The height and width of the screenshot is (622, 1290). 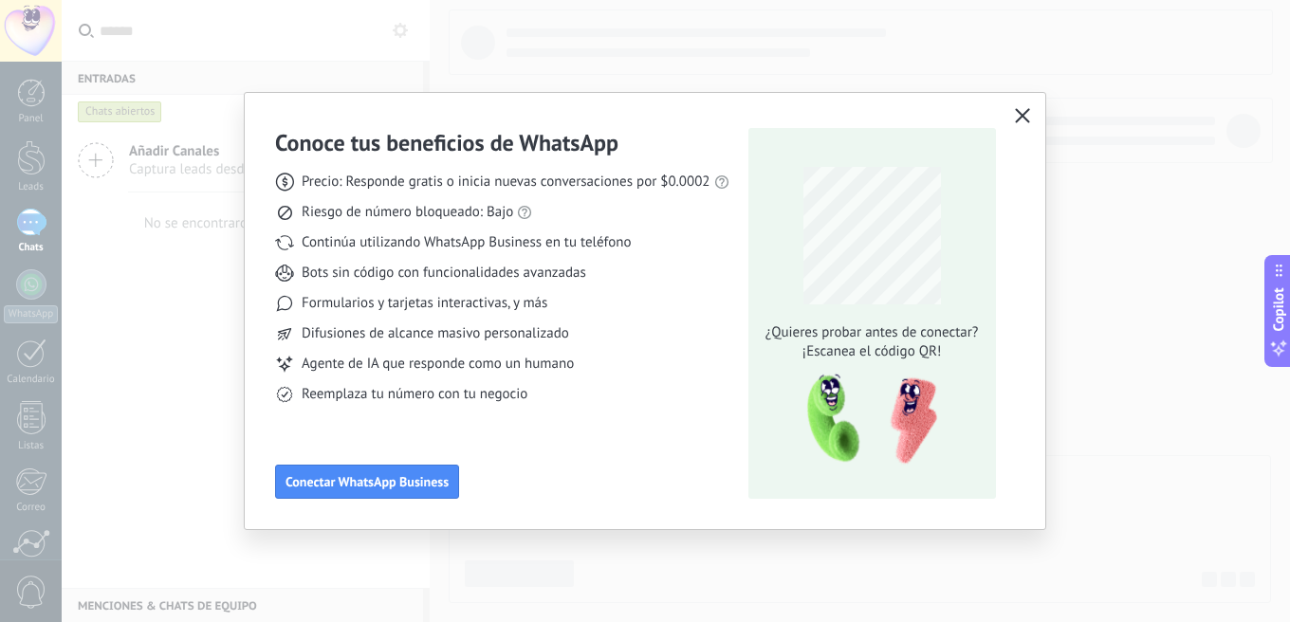 I want to click on h3: Conoce tus beneficios de WhatsApp, so click(x=447, y=142).